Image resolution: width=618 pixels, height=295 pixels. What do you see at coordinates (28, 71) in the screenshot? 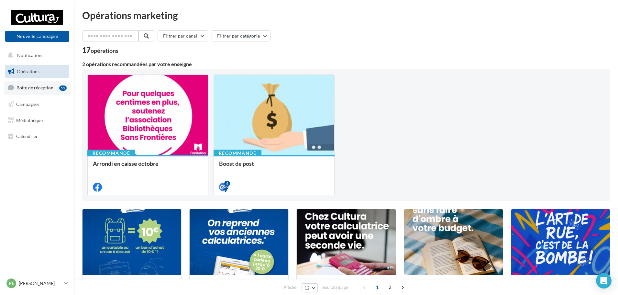
I see `span: Opérations` at bounding box center [28, 71].